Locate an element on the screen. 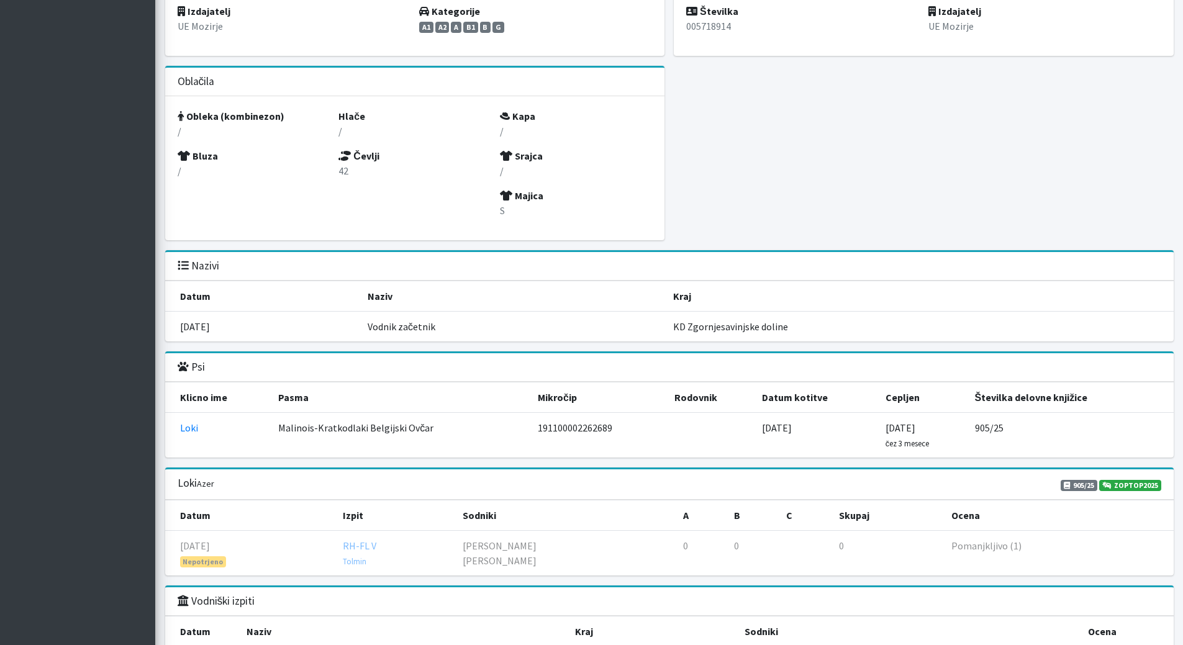 The height and width of the screenshot is (645, 1183). h3: Oblačila is located at coordinates (196, 81).